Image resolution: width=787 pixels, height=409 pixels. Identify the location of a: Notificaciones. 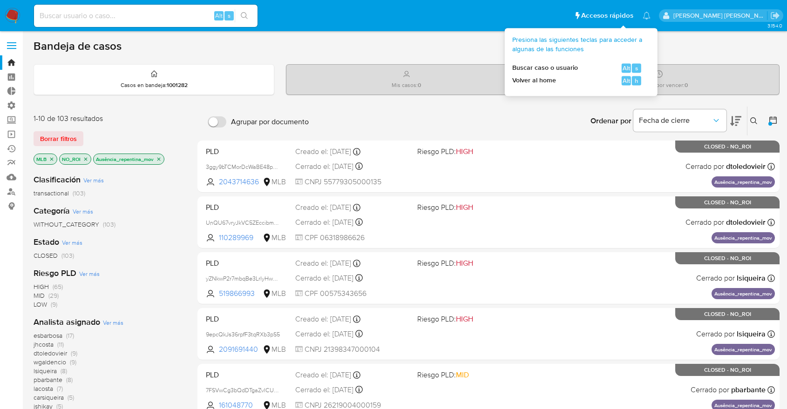
(646, 15).